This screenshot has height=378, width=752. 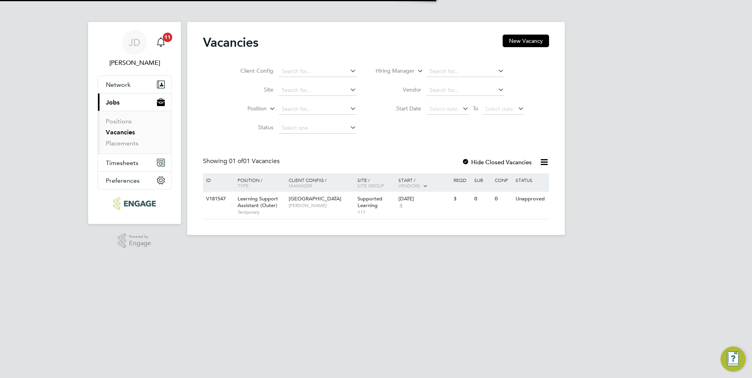 I want to click on span: Temporary, so click(x=261, y=212).